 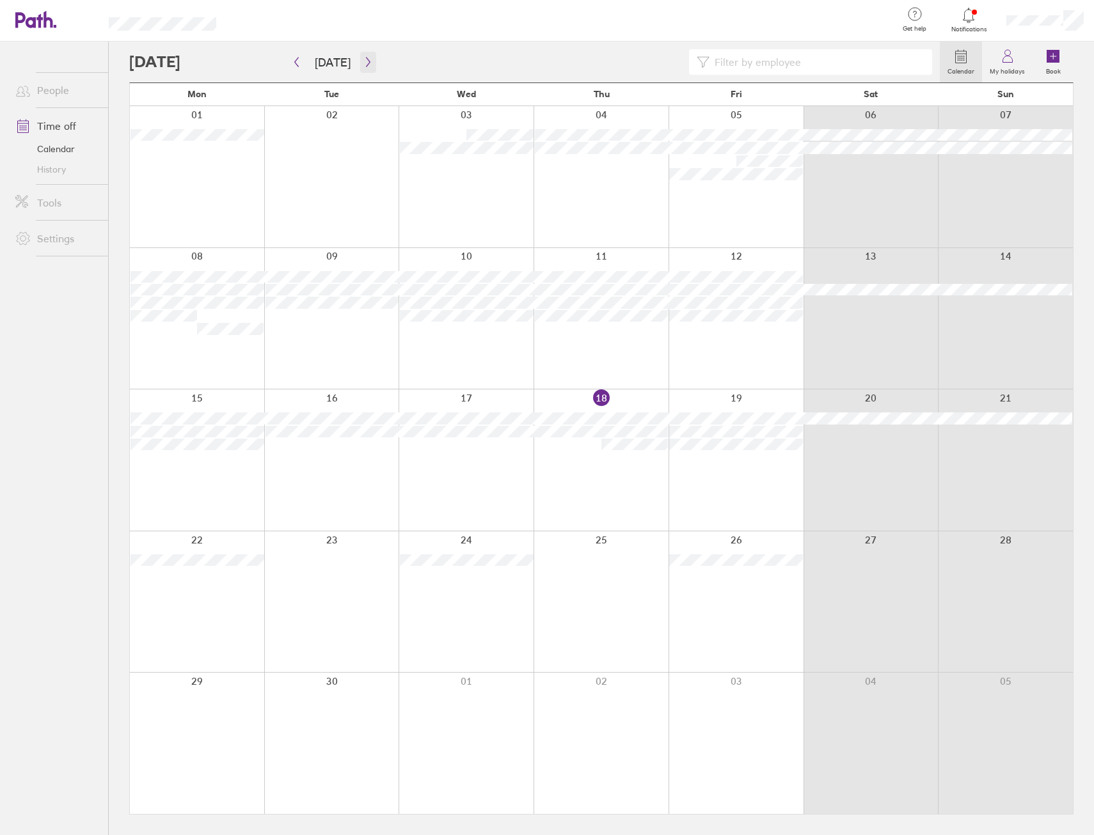 What do you see at coordinates (601, 94) in the screenshot?
I see `span: Thu` at bounding box center [601, 94].